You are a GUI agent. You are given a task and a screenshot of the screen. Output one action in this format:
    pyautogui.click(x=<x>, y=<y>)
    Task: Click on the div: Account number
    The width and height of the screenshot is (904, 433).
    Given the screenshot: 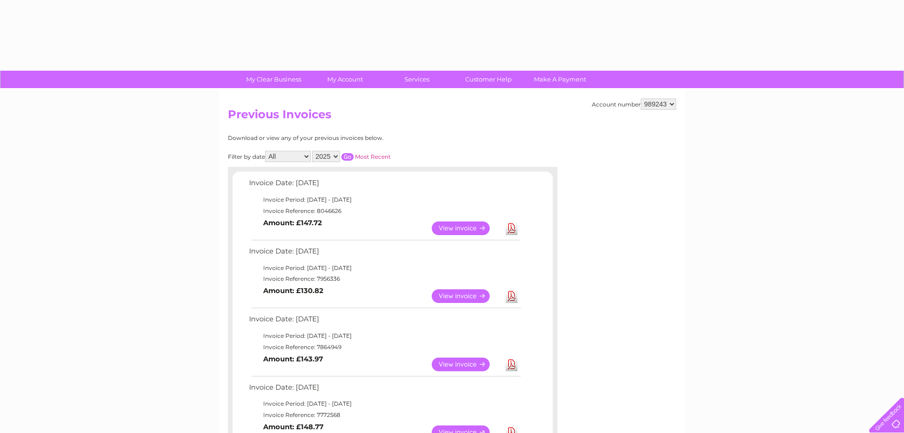 What is the action you would take?
    pyautogui.click(x=634, y=104)
    